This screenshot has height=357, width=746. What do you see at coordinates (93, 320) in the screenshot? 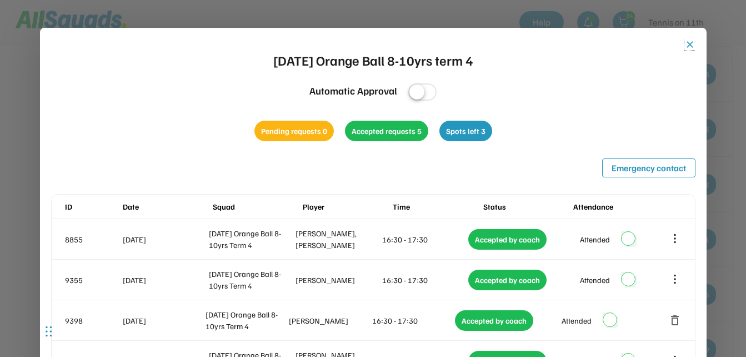
I see `div: 9398` at bounding box center [93, 320].